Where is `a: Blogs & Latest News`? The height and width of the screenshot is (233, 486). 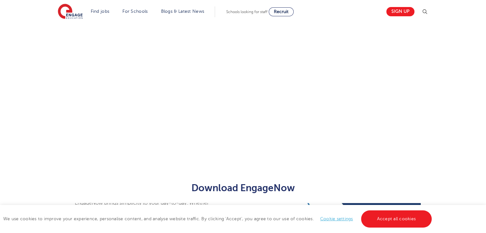 a: Blogs & Latest News is located at coordinates (183, 11).